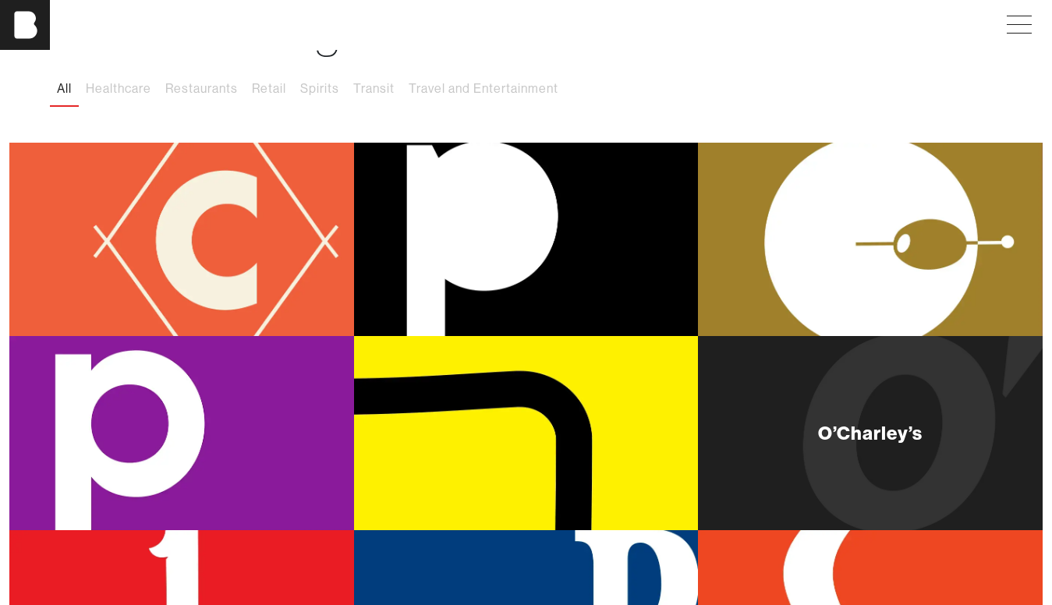 The height and width of the screenshot is (605, 1052). What do you see at coordinates (374, 89) in the screenshot?
I see `button: Transit` at bounding box center [374, 89].